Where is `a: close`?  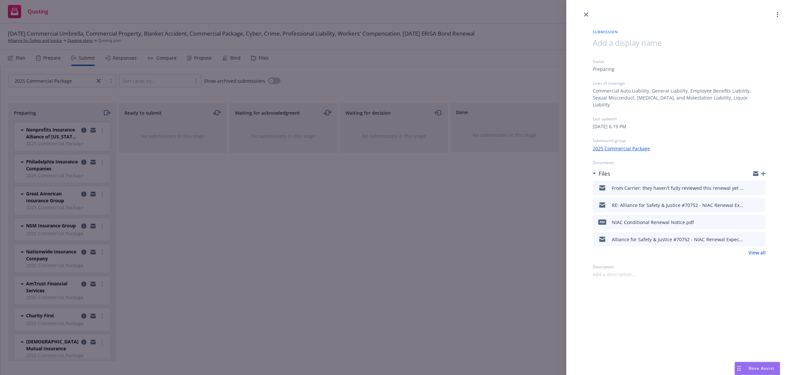
a: close is located at coordinates (586, 15).